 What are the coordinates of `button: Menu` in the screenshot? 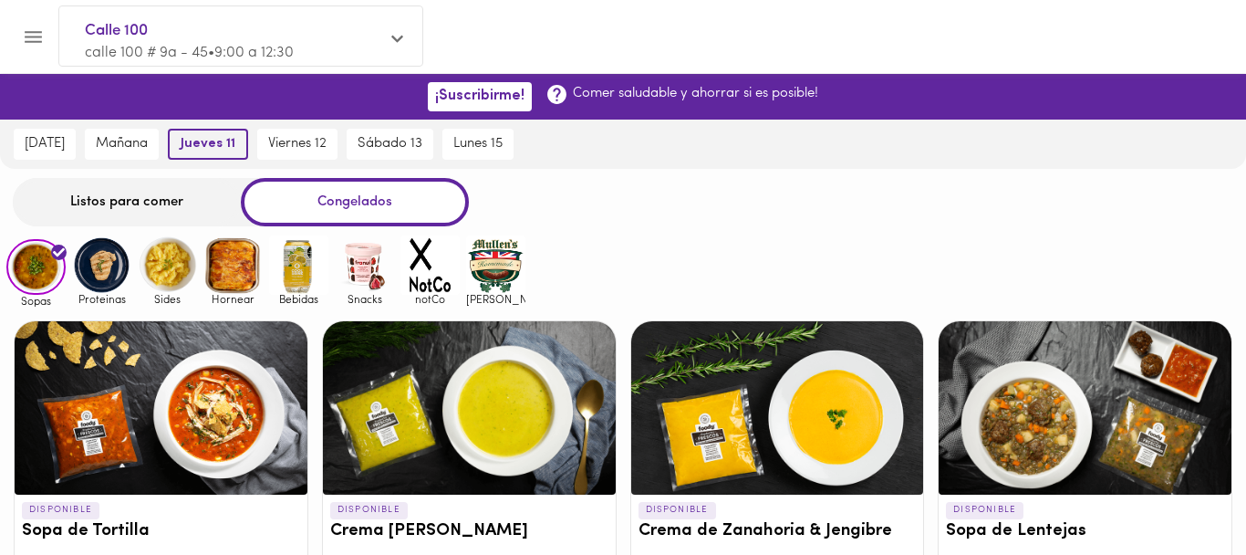 It's located at (33, 36).